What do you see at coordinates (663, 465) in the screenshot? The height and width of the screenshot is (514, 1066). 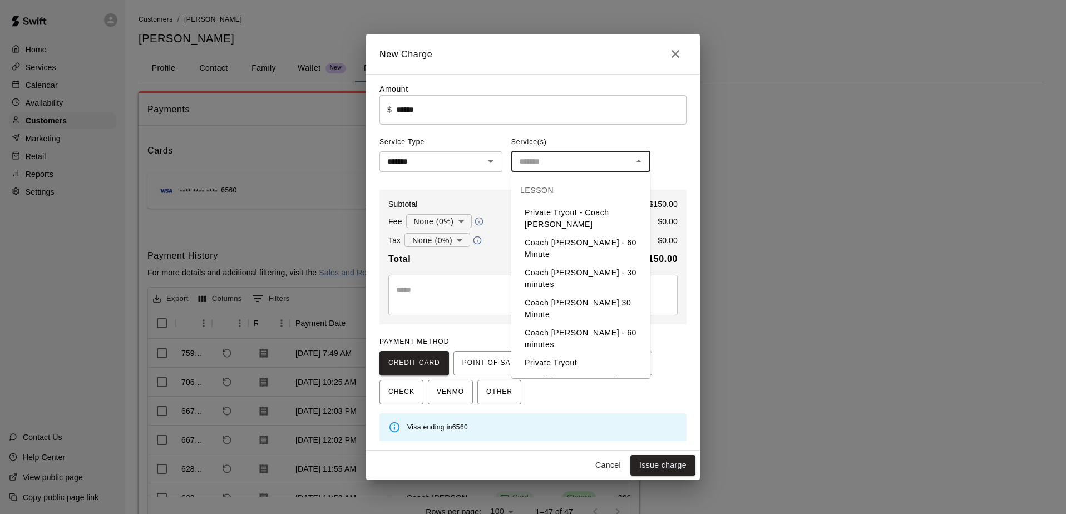 I see `button: Issue charge` at bounding box center [663, 465].